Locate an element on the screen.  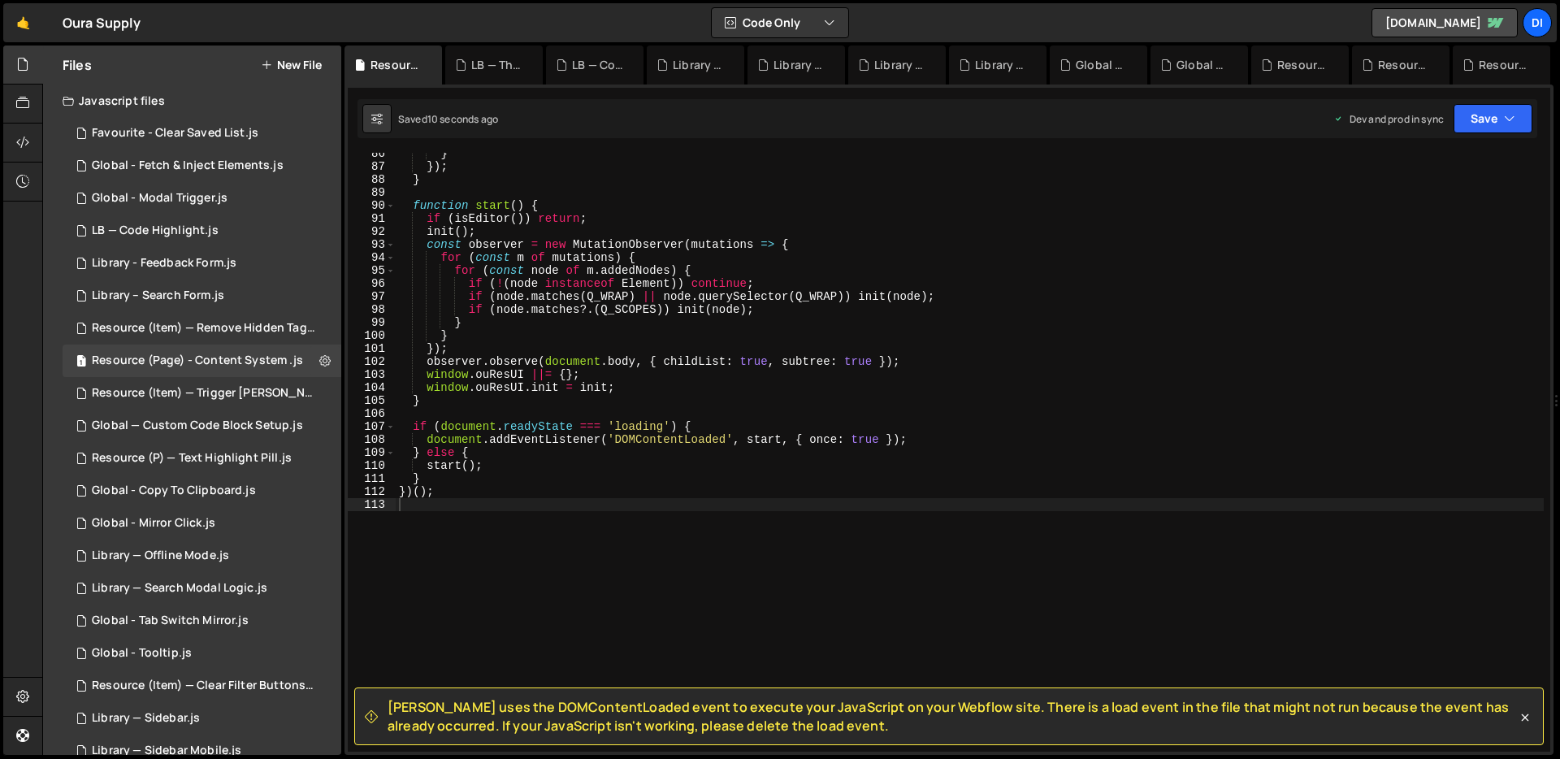
div: 14937/44471.js is located at coordinates (202, 523).